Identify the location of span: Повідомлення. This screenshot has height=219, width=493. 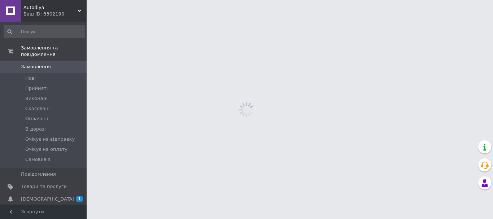
(38, 174).